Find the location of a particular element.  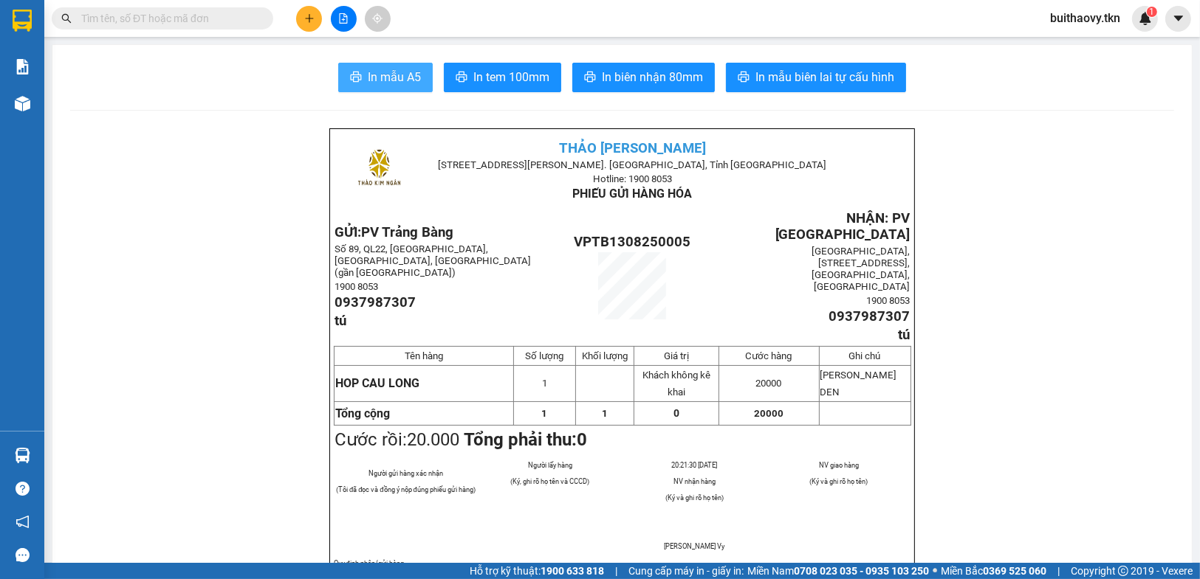

strong: 0369 525 060 is located at coordinates (1014, 571).